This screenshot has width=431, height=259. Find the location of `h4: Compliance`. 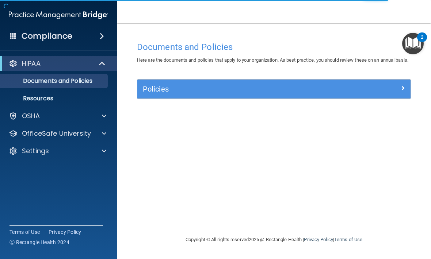

h4: Compliance is located at coordinates (47, 36).